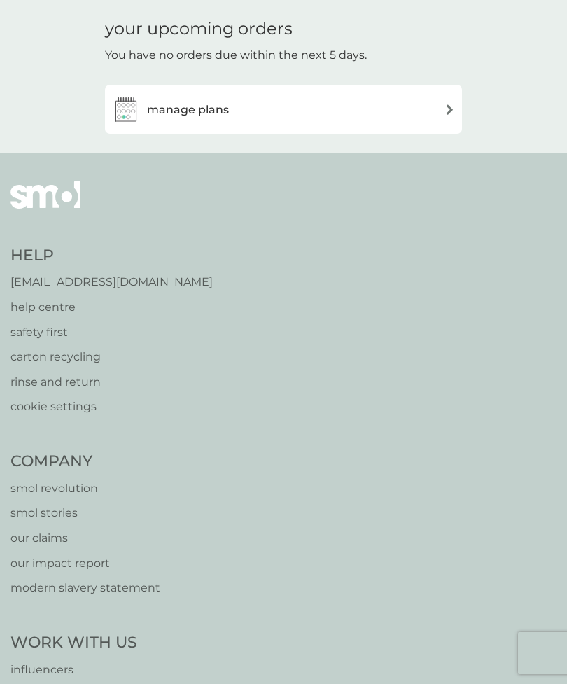 The width and height of the screenshot is (567, 684). I want to click on p: You have no orders due within the next 5 days., so click(236, 55).